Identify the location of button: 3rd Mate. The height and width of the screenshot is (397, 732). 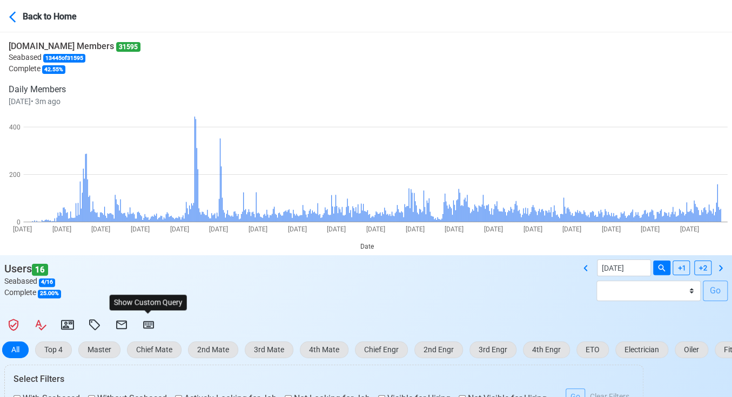
(269, 350).